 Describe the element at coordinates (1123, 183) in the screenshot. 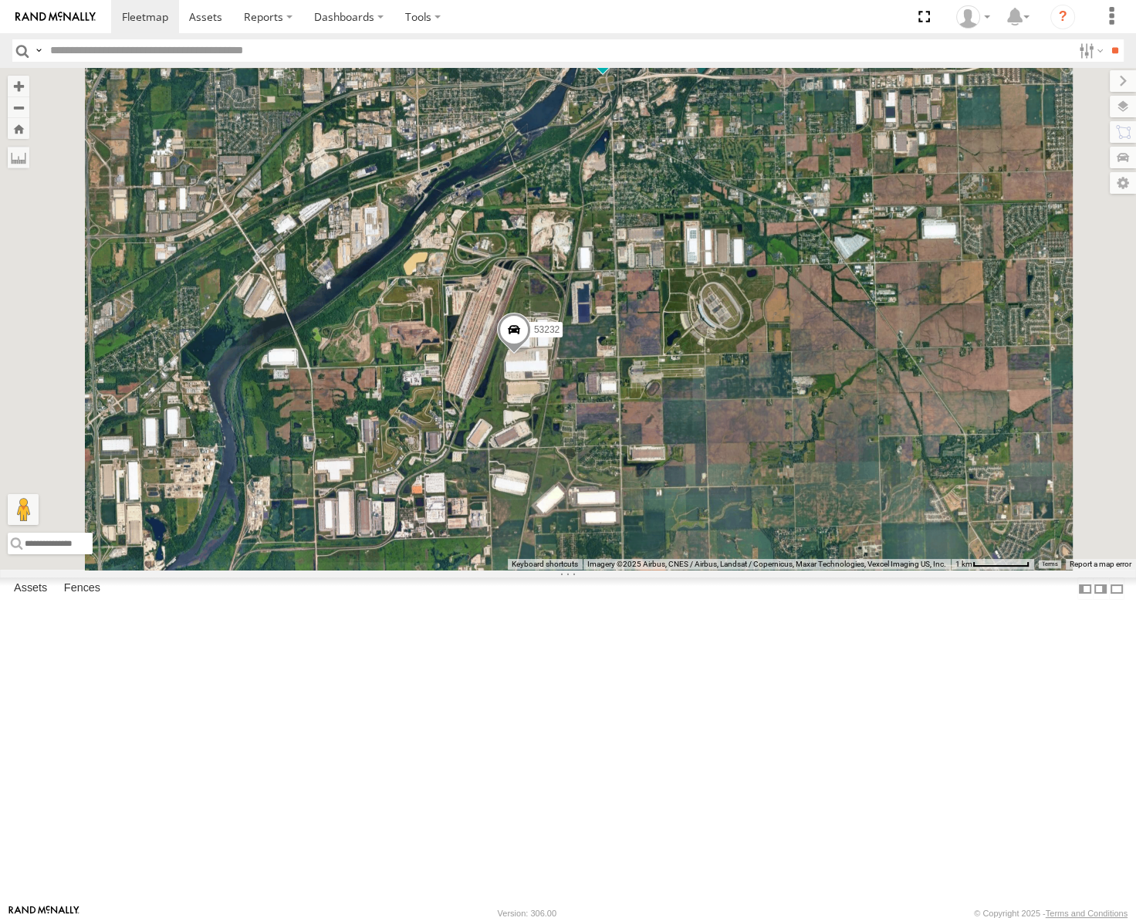

I see `label: Map Settings` at that location.